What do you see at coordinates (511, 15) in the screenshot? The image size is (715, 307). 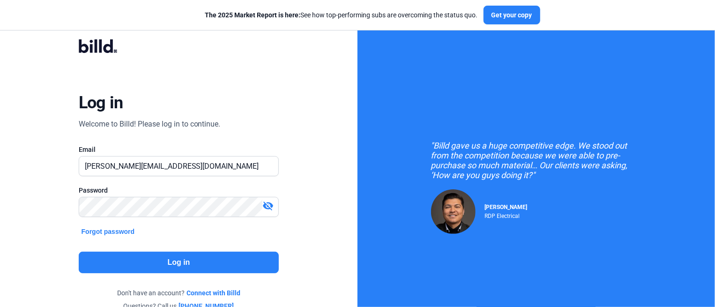 I see `button: Get your copy` at bounding box center [511, 15].